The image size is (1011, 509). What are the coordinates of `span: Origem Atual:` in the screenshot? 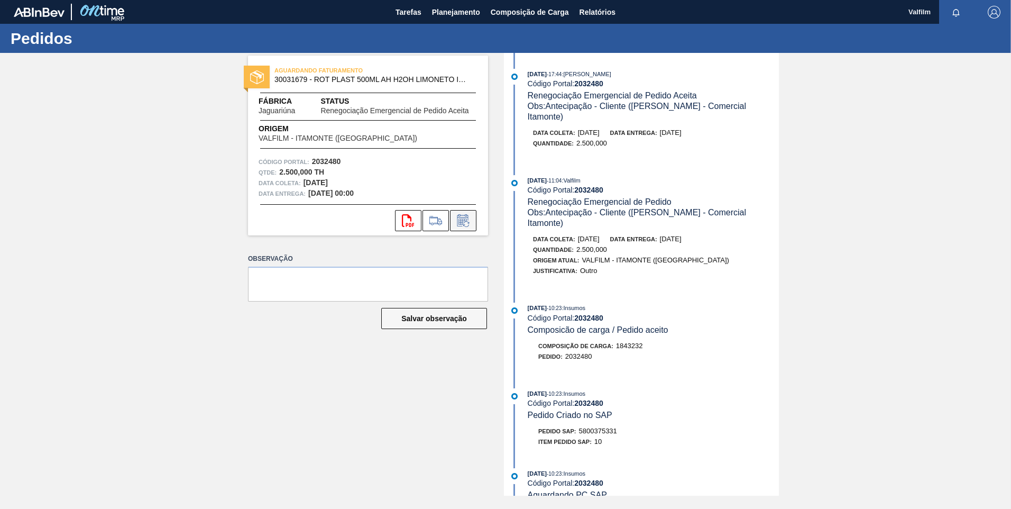 It's located at (556, 260).